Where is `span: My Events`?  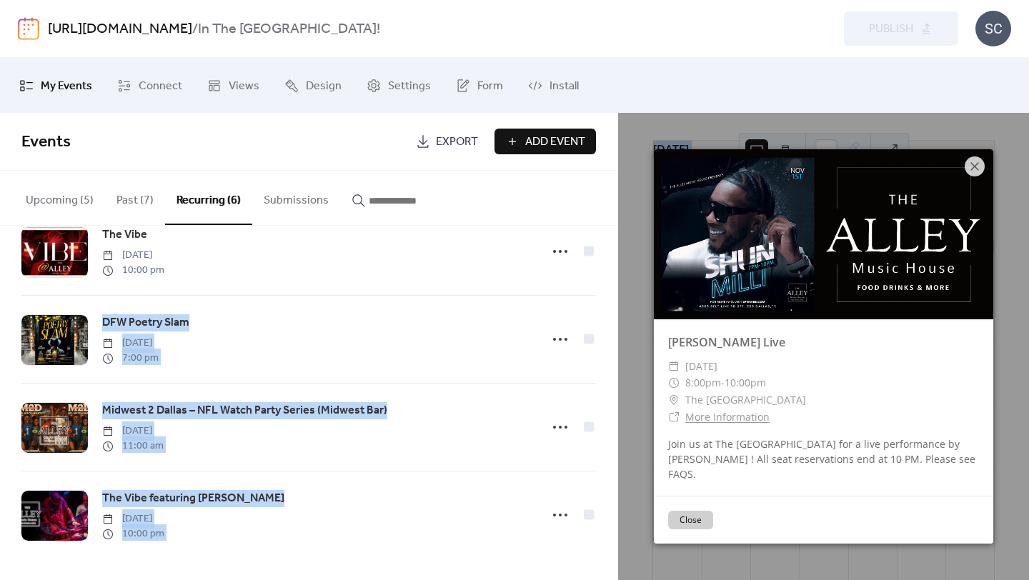 span: My Events is located at coordinates (66, 86).